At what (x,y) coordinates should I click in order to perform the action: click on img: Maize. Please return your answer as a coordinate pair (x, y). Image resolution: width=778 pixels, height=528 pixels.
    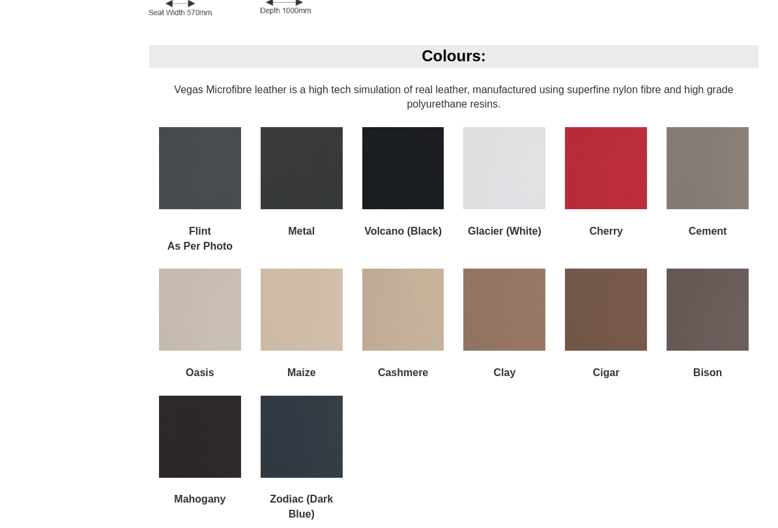
    Looking at the image, I should click on (302, 310).